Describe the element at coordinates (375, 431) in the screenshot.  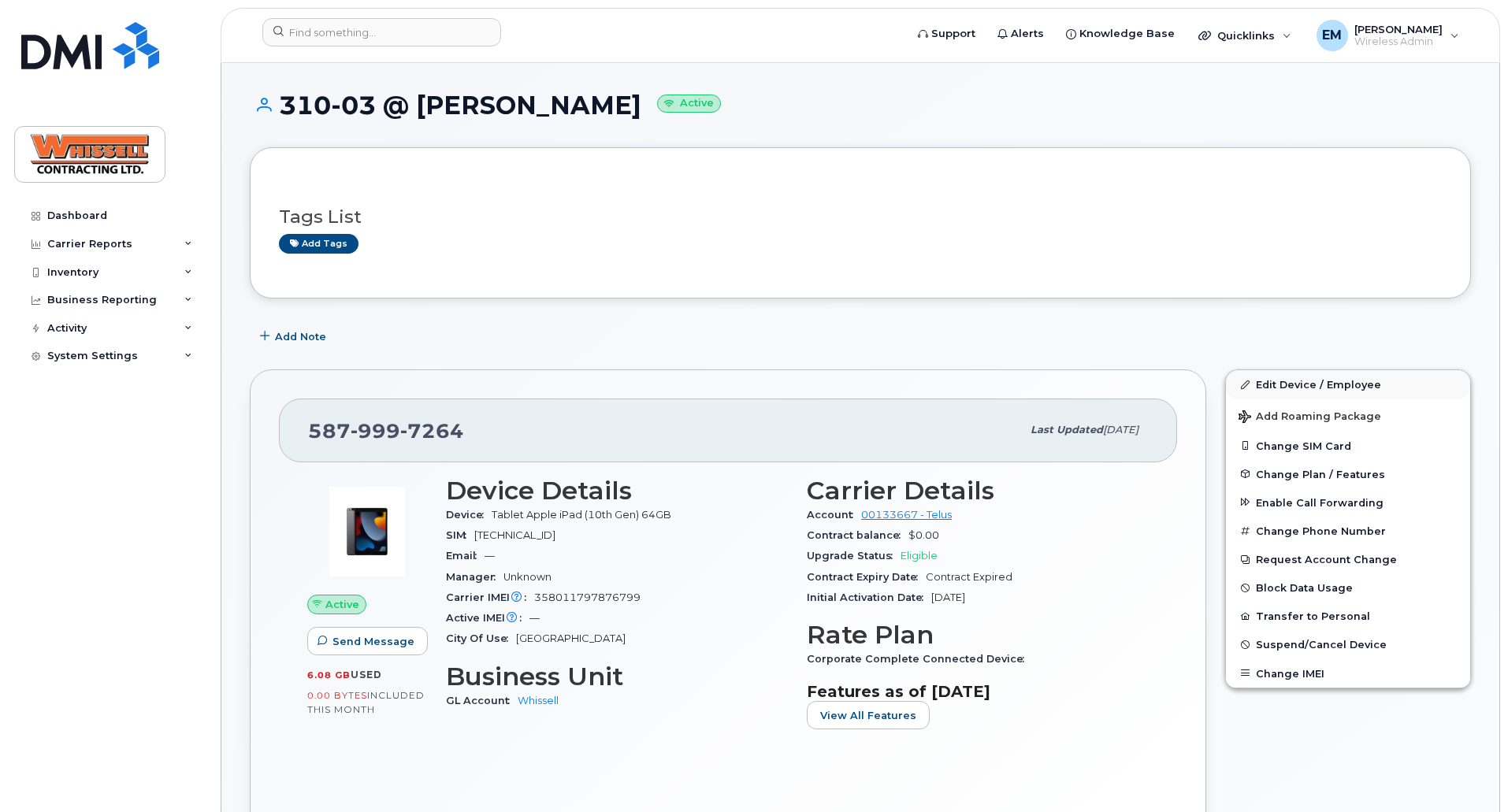
I see `span: 999` at that location.